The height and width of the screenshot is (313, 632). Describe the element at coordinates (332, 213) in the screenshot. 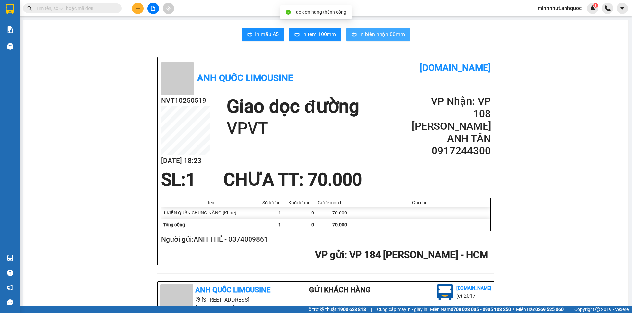

I see `div: 70.000` at that location.